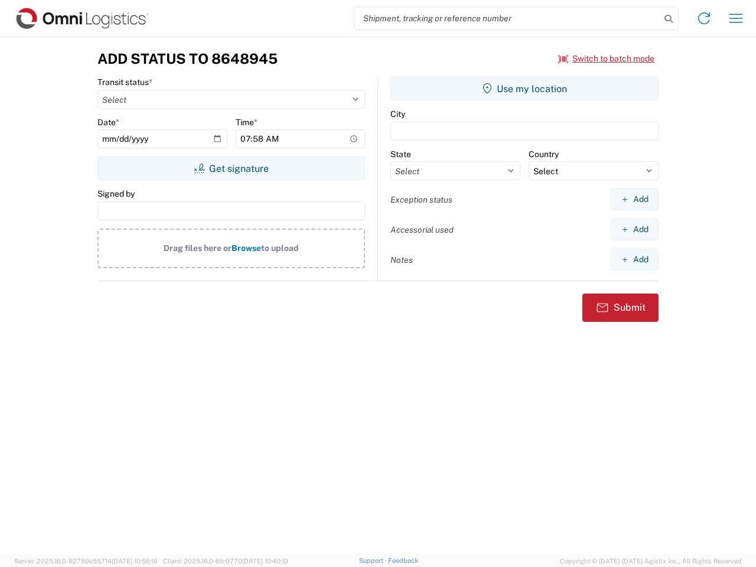  What do you see at coordinates (86, 561) in the screenshot?
I see `span: Server: 2025.16.0-82789e55714` at bounding box center [86, 561].